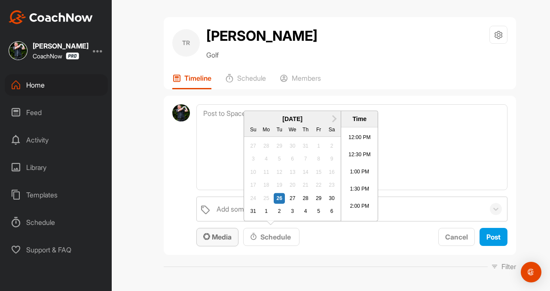 The width and height of the screenshot is (550, 291). I want to click on div: Support & FAQ, so click(56, 250).